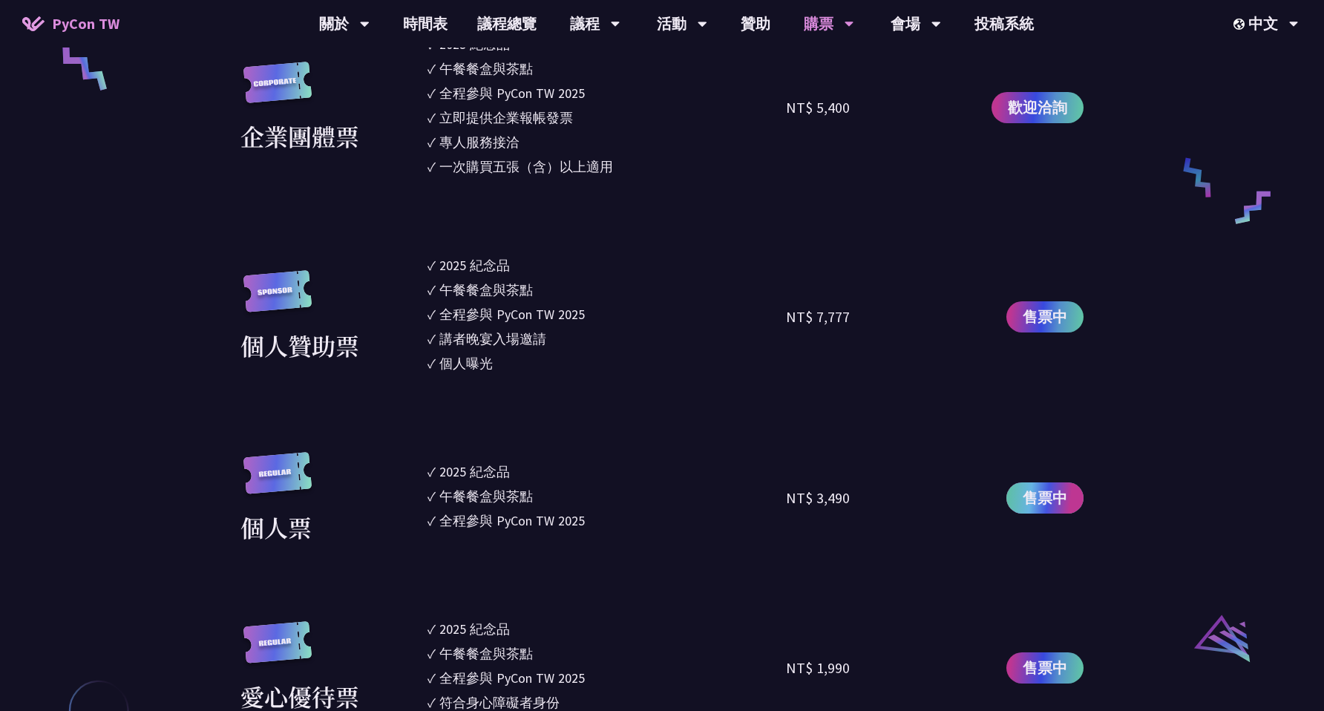 This screenshot has width=1324, height=711. Describe the element at coordinates (71, 24) in the screenshot. I see `a: PyCon TW` at that location.